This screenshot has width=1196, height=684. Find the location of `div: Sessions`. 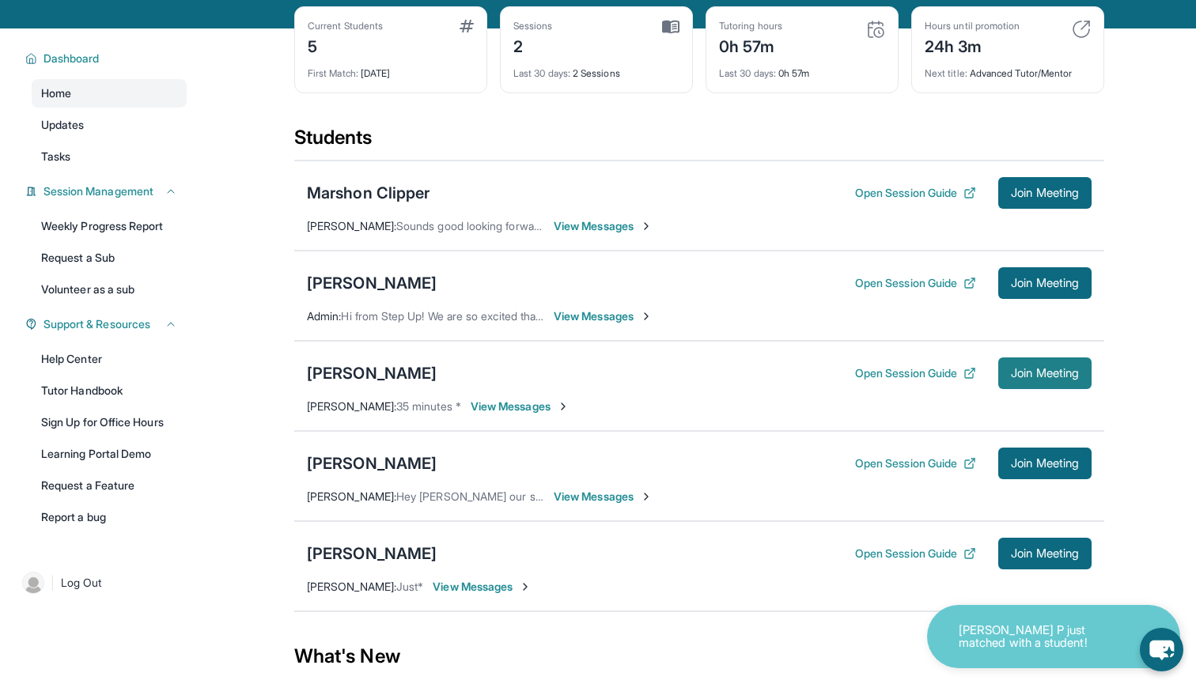

div: Sessions is located at coordinates (533, 26).